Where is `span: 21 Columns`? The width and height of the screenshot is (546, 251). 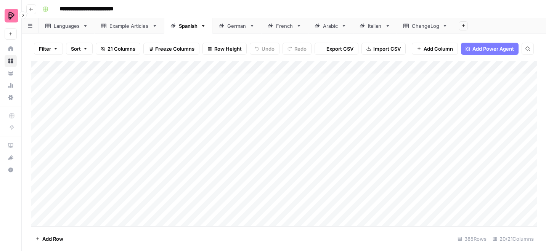 span: 21 Columns is located at coordinates (121, 49).